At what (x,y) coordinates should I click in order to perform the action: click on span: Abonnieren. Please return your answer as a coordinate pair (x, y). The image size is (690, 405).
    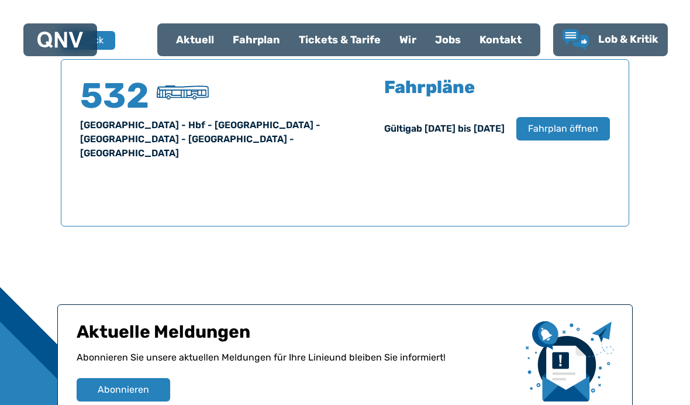
    Looking at the image, I should click on (123, 389).